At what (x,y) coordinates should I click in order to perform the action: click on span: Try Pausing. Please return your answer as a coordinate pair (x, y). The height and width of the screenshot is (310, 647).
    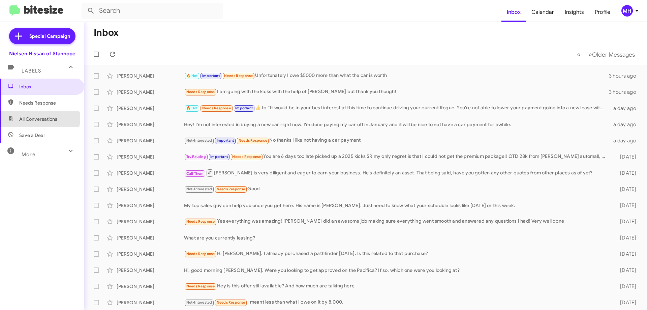
    Looking at the image, I should click on (196, 156).